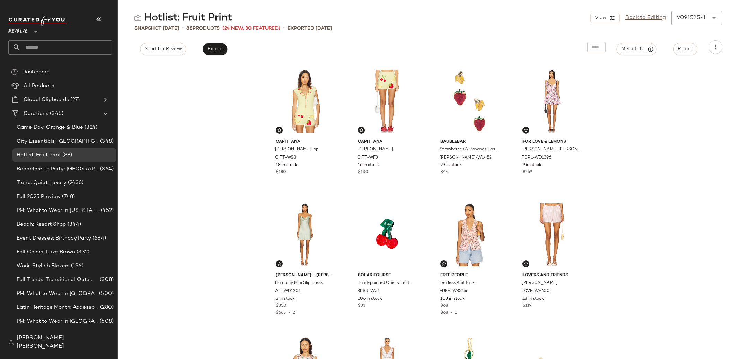  I want to click on span: View, so click(600, 18).